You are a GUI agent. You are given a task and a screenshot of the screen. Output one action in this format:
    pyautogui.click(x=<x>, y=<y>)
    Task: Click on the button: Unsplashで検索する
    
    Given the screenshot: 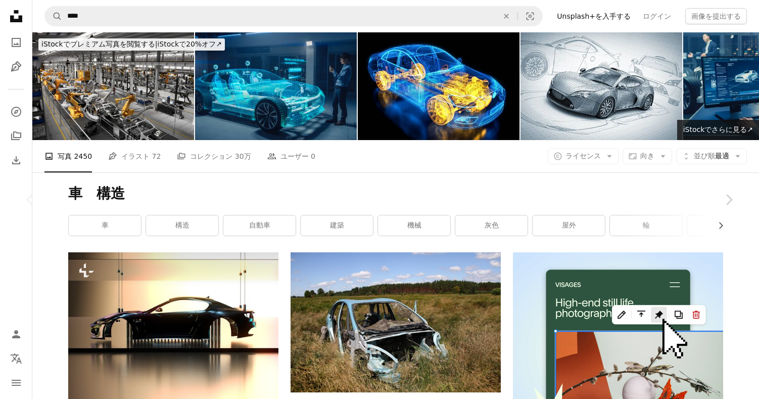 What is the action you would take?
    pyautogui.click(x=54, y=16)
    